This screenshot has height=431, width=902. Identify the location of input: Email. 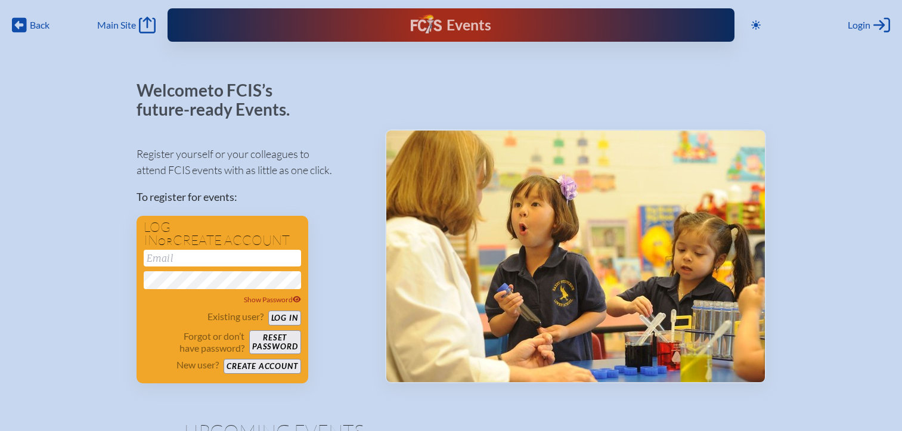
(222, 258).